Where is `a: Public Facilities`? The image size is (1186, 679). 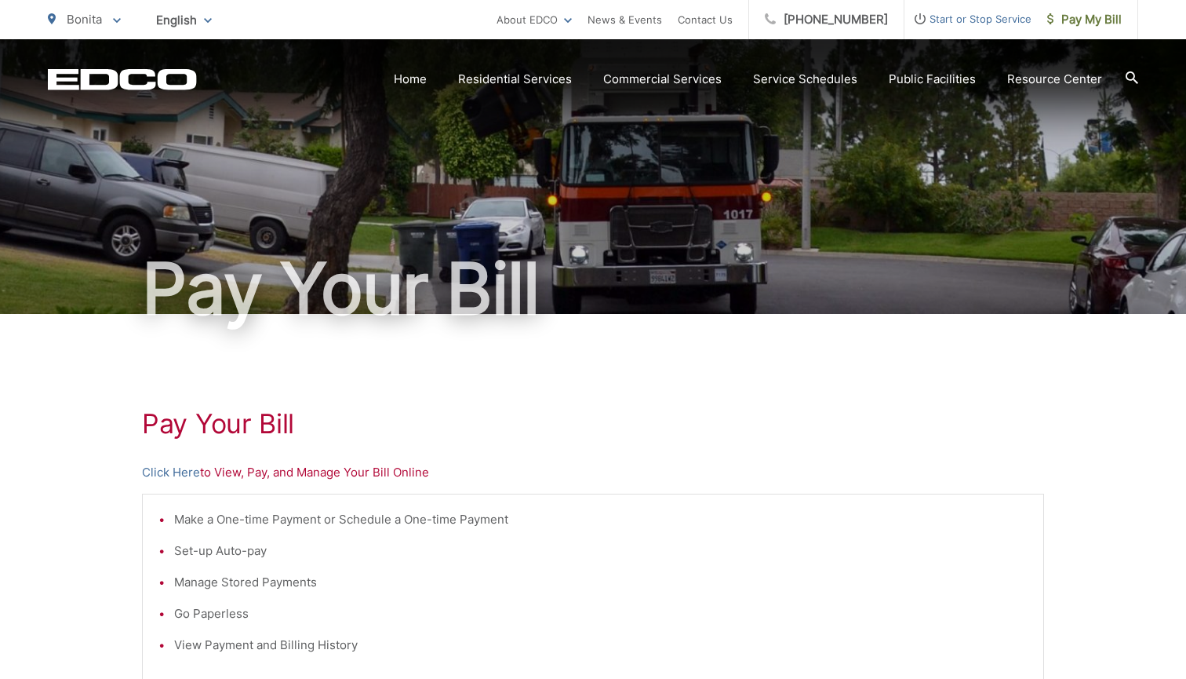
a: Public Facilities is located at coordinates (932, 79).